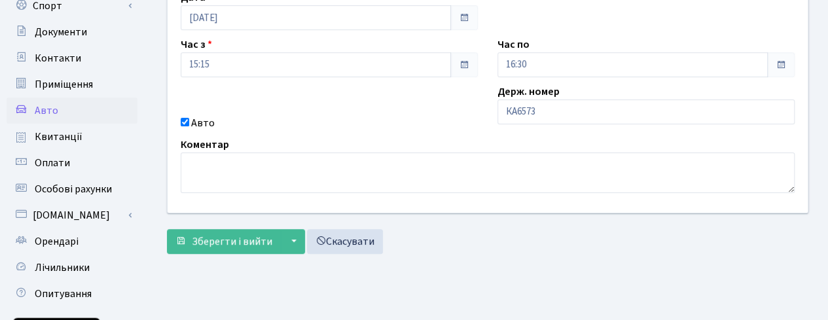 Image resolution: width=828 pixels, height=320 pixels. I want to click on span: Приміщення, so click(63, 84).